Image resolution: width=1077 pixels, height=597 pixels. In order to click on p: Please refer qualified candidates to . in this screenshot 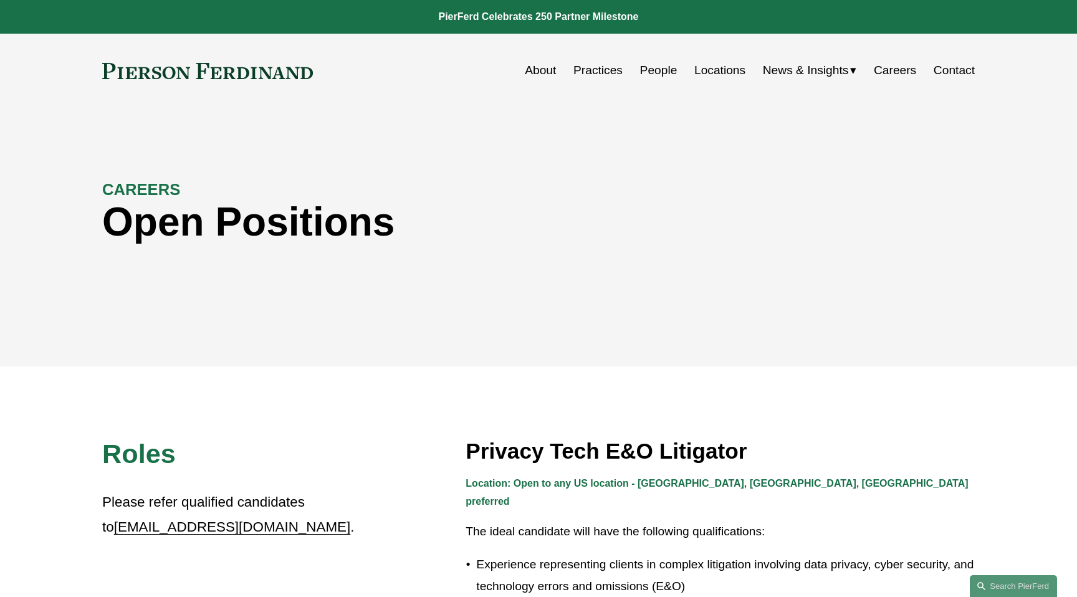, I will do `click(229, 515)`.